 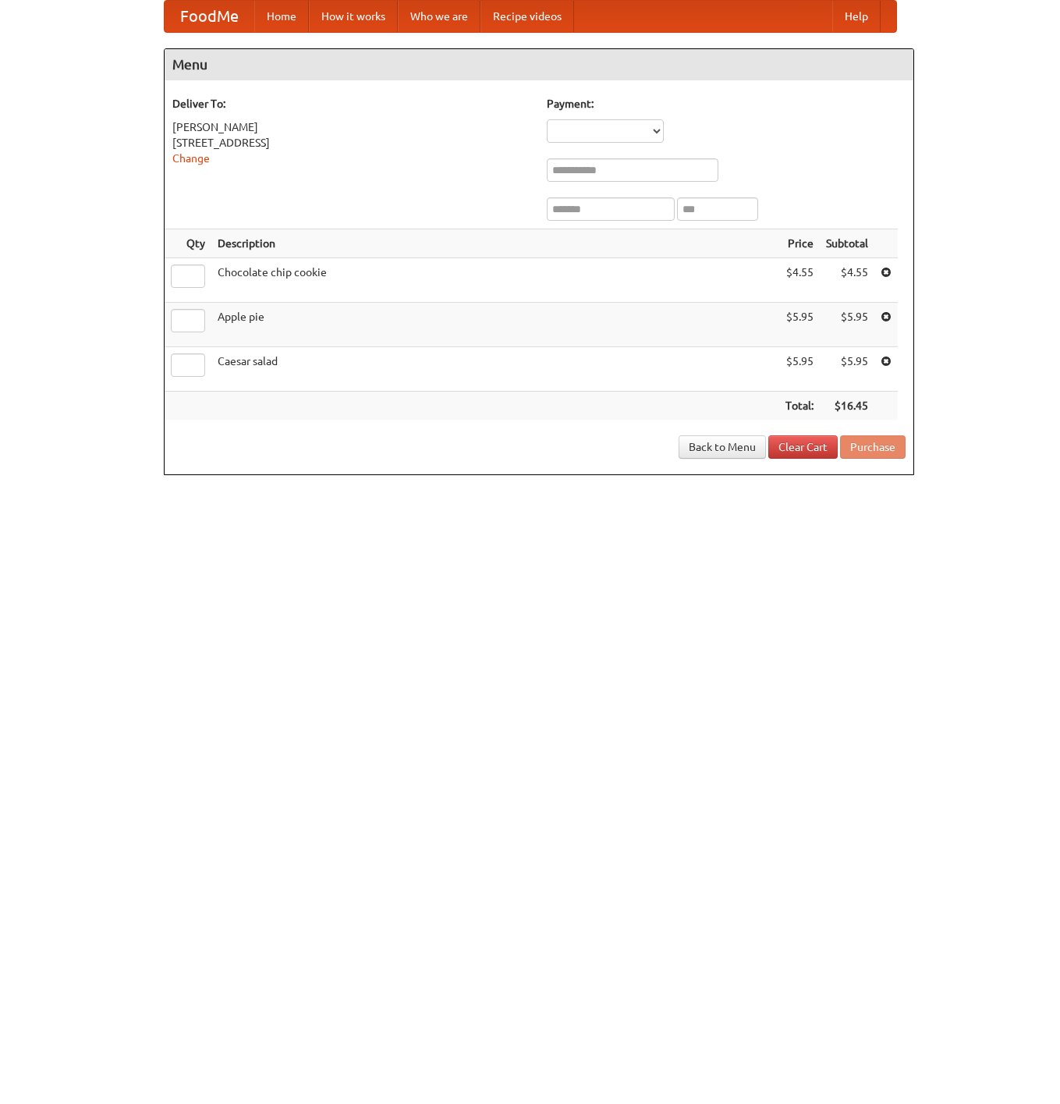 I want to click on button: Purchase, so click(x=873, y=447).